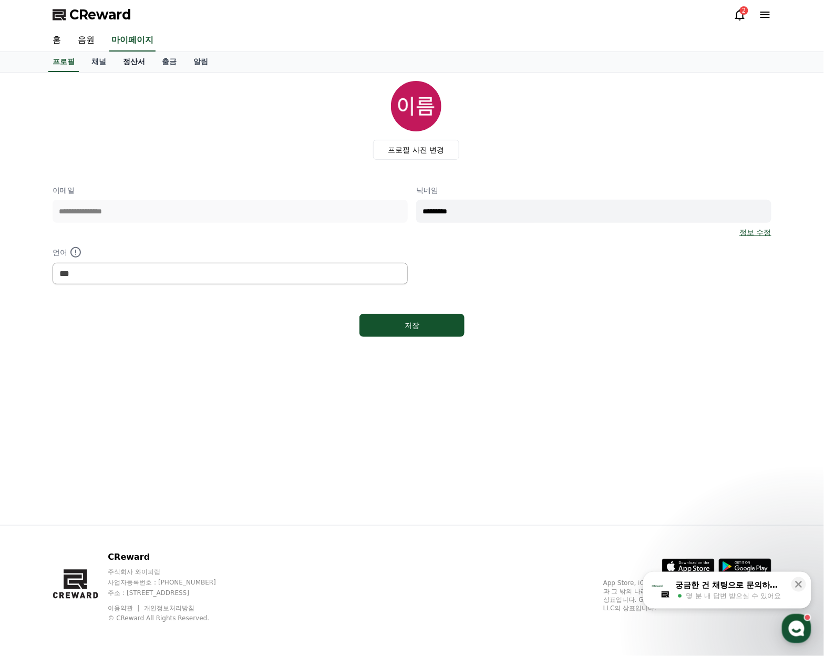  What do you see at coordinates (100, 15) in the screenshot?
I see `span: CReward` at bounding box center [100, 15].